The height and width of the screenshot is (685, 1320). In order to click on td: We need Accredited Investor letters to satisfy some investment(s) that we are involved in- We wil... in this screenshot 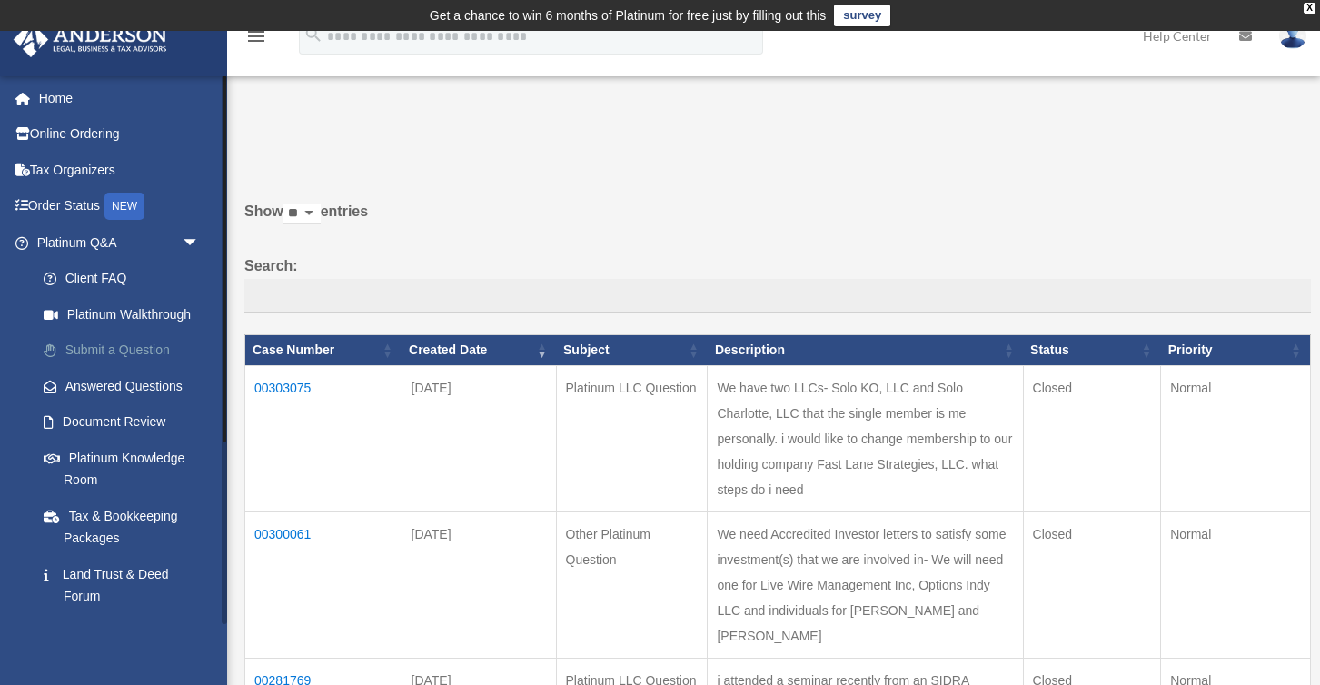, I will do `click(865, 584)`.